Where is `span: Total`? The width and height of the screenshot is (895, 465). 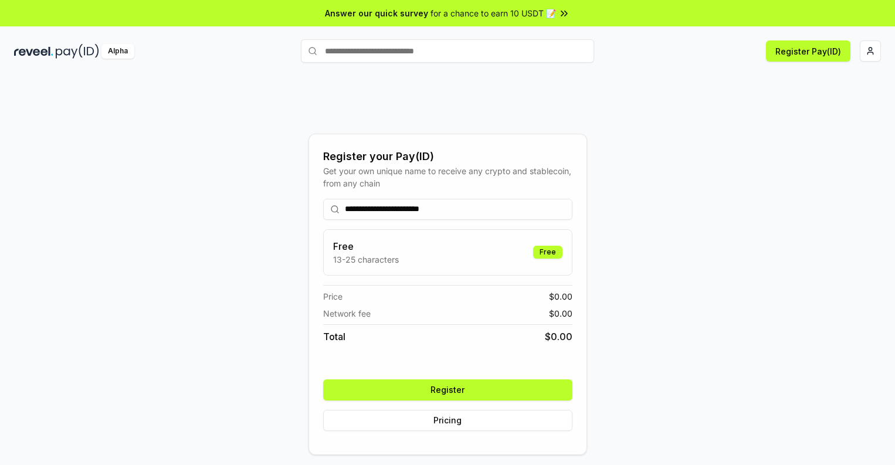 span: Total is located at coordinates (334, 337).